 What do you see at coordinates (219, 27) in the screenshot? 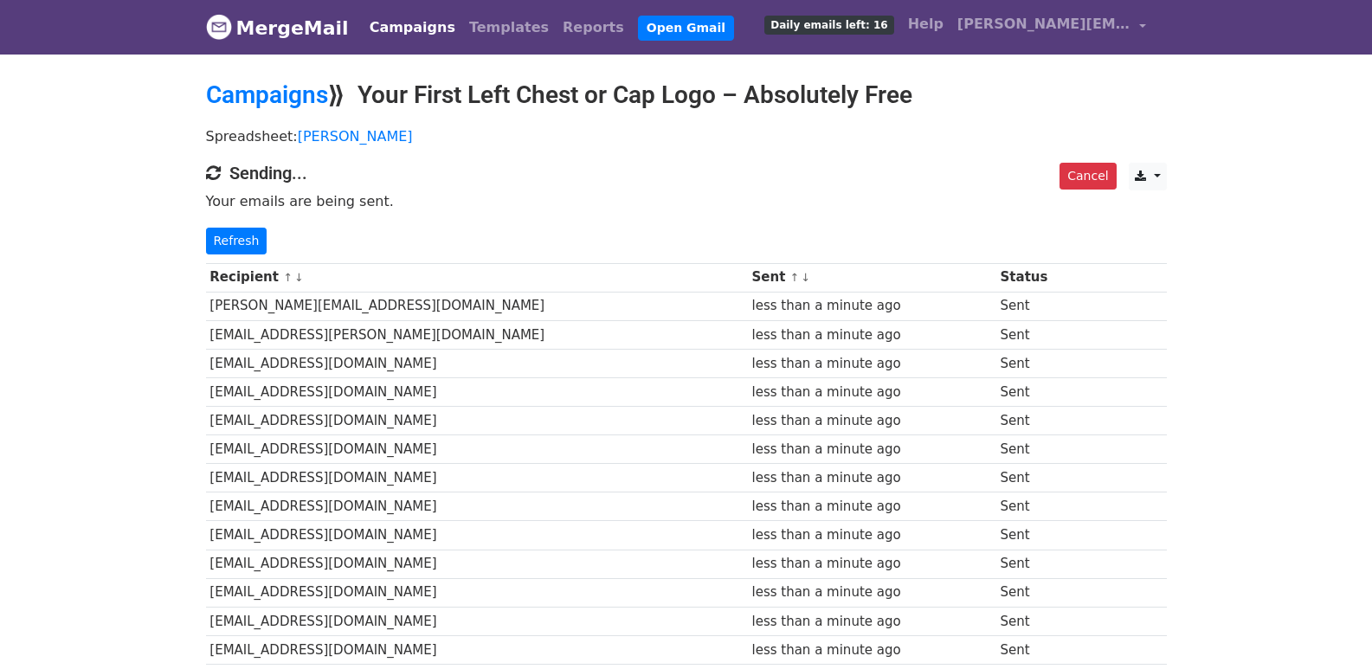
I see `img: MergeMail logo` at bounding box center [219, 27].